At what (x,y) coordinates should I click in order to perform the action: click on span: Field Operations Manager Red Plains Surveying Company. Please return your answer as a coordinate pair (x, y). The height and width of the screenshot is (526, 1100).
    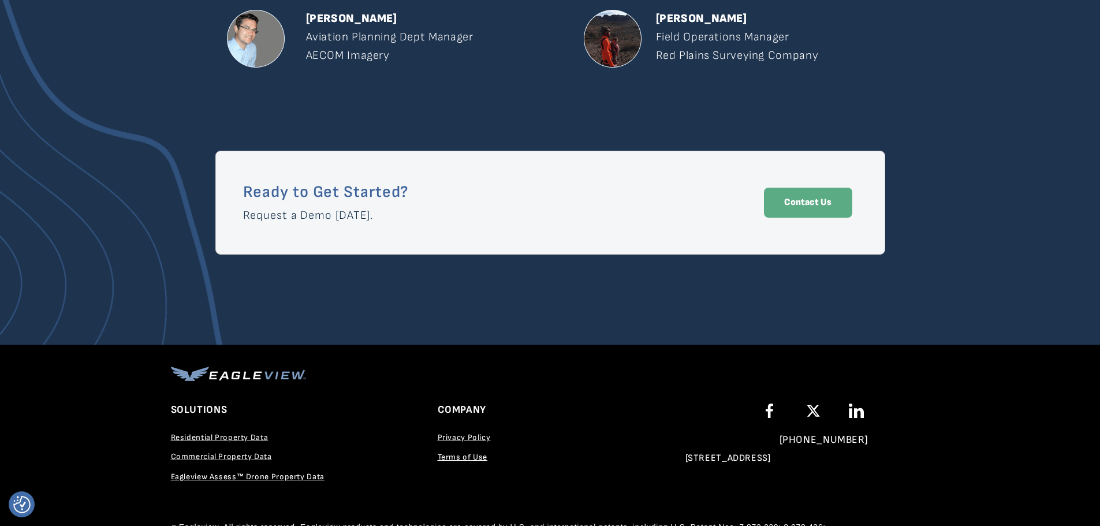
    Looking at the image, I should click on (737, 46).